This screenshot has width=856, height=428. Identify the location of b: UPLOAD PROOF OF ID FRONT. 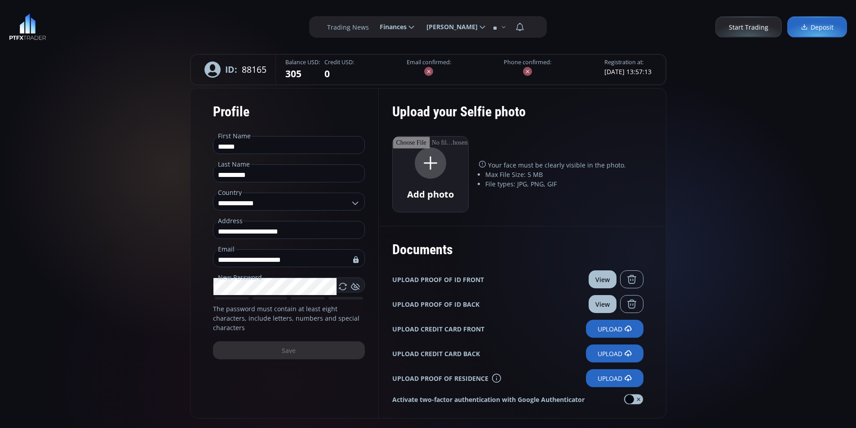
(438, 279).